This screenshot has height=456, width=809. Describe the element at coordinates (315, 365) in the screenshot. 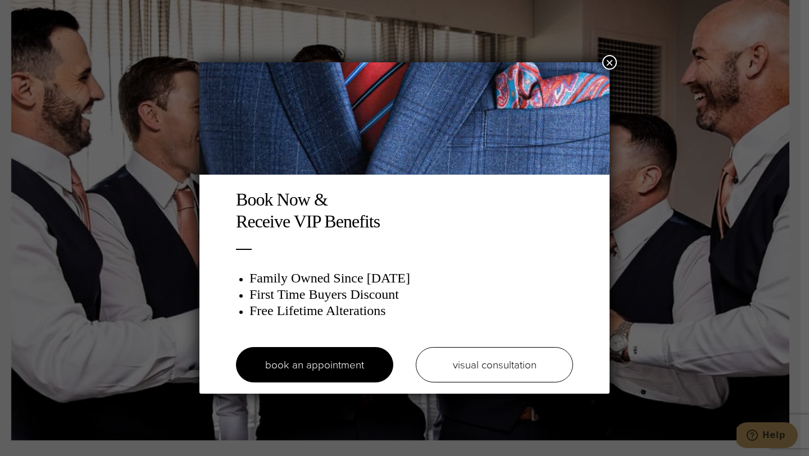

I see `a: book an appointment` at that location.